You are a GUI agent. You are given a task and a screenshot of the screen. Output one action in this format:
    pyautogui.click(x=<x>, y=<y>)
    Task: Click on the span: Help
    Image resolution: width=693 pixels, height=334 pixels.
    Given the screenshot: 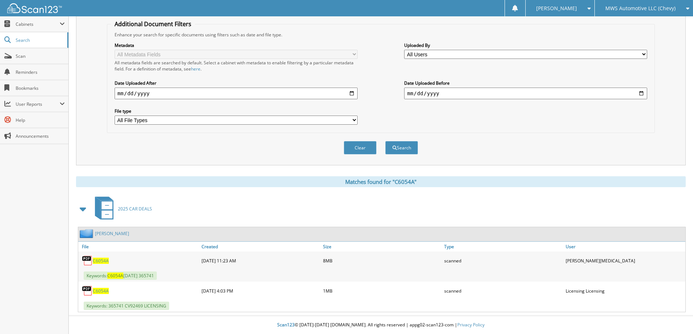 What is the action you would take?
    pyautogui.click(x=40, y=120)
    